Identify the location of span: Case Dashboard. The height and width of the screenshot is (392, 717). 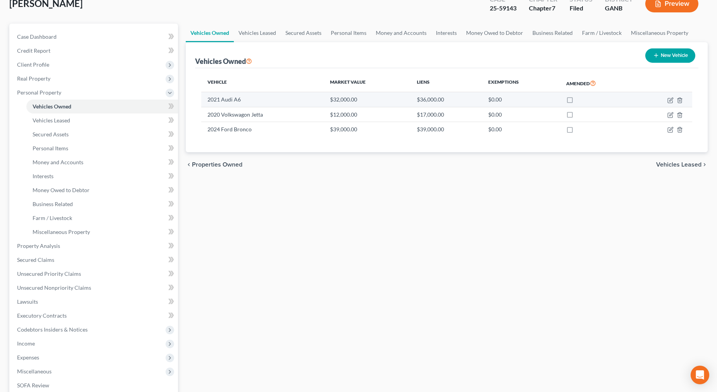
(37, 36).